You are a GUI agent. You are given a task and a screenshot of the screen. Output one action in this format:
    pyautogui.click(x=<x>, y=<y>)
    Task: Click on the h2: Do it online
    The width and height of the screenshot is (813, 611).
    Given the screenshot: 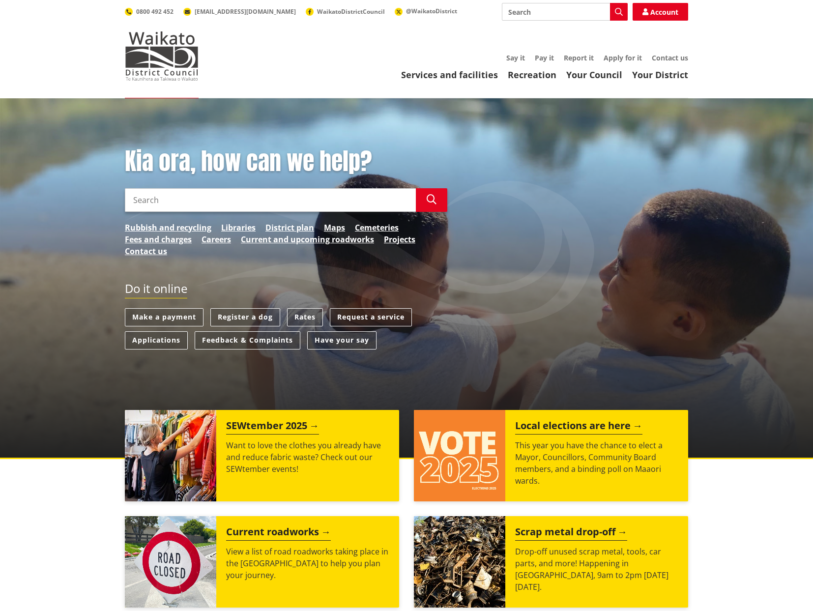 What is the action you would take?
    pyautogui.click(x=156, y=290)
    